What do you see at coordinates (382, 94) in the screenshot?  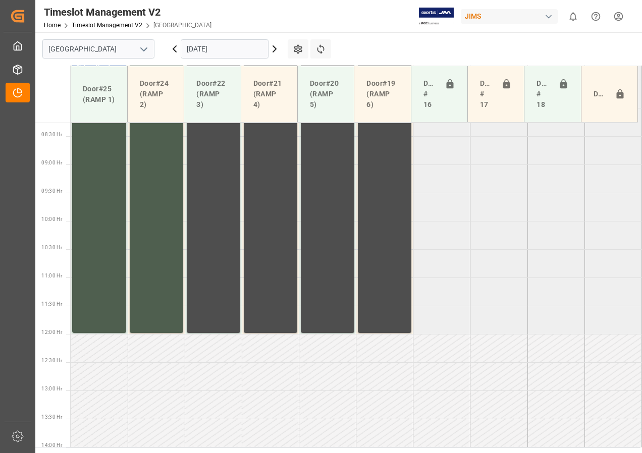 I see `div: Door#19 (RAMP 6)` at bounding box center [382, 94].